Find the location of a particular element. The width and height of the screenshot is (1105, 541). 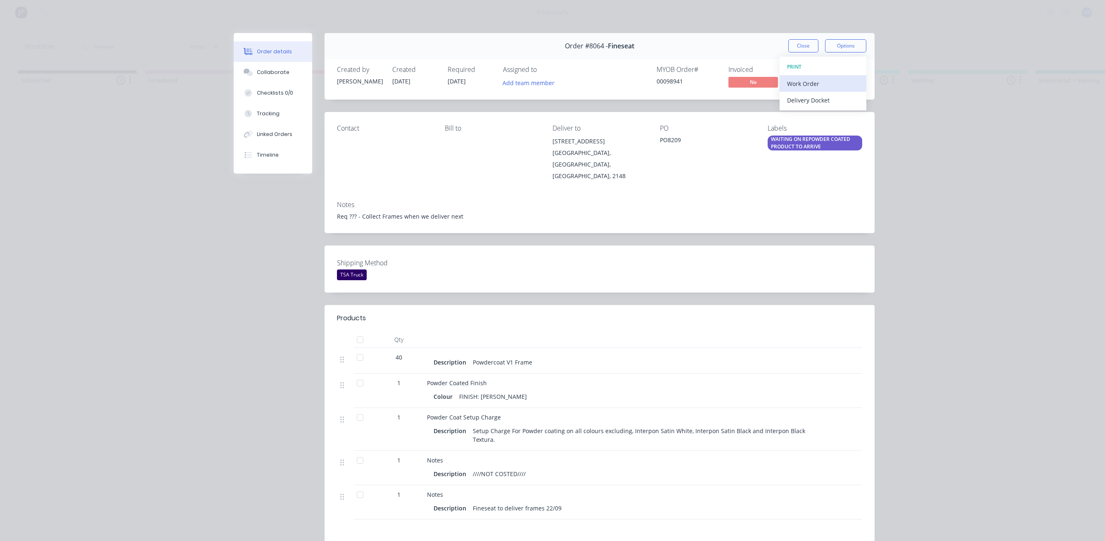

button: Checklists 0/0 is located at coordinates (273, 93).